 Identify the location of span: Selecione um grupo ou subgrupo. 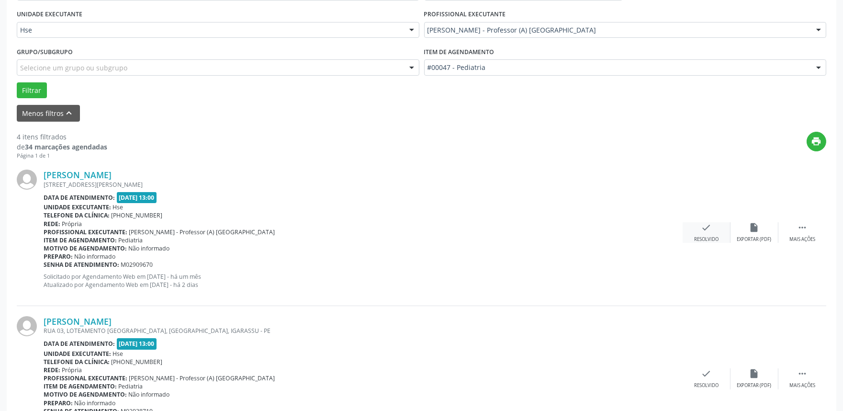
(74, 68).